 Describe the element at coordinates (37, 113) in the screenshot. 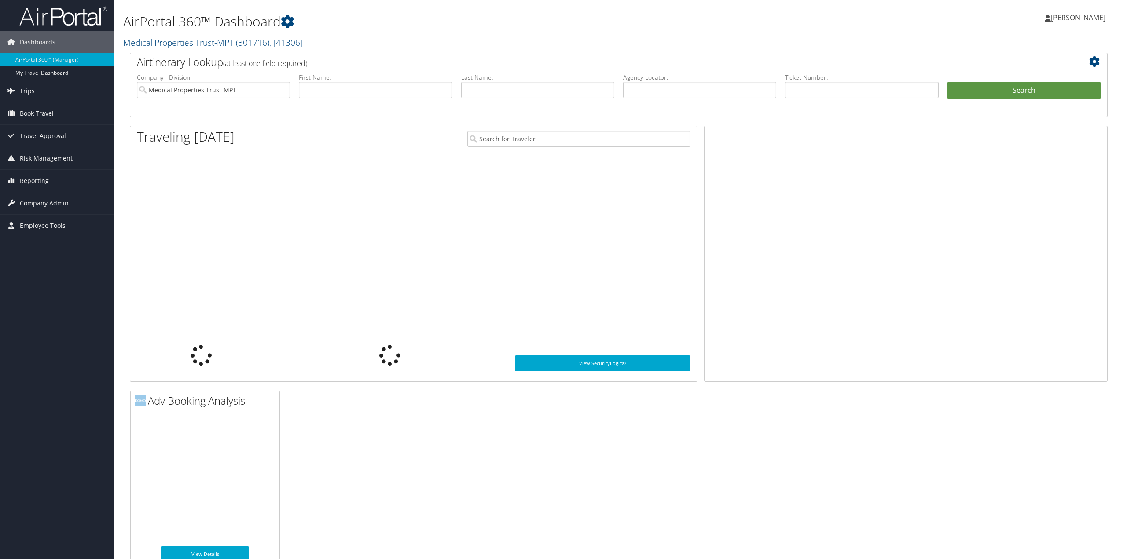

I see `span: Book Travel` at that location.